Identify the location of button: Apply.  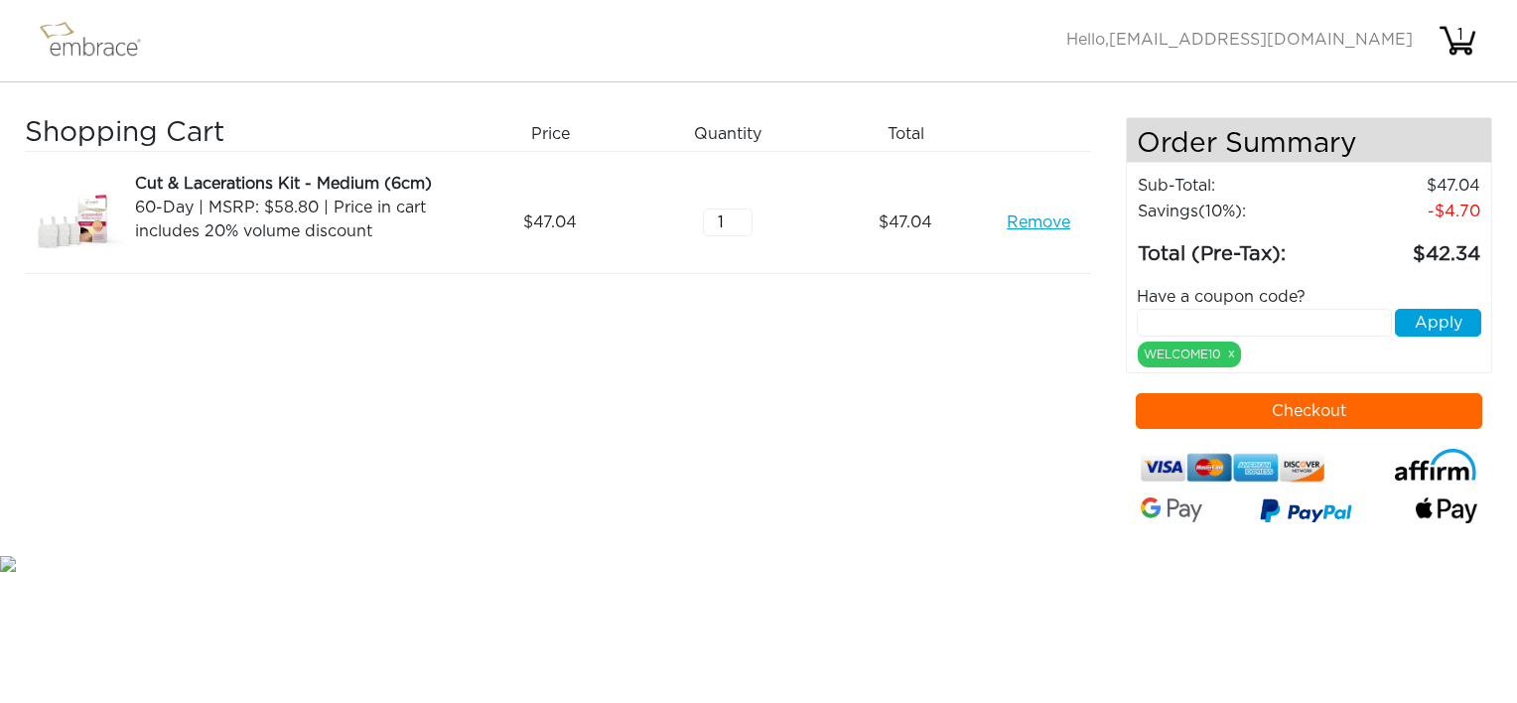
(1437, 323).